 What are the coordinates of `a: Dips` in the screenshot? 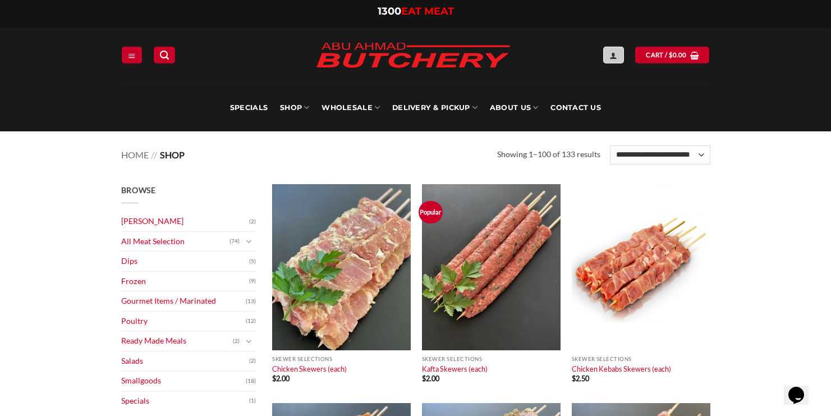 It's located at (185, 261).